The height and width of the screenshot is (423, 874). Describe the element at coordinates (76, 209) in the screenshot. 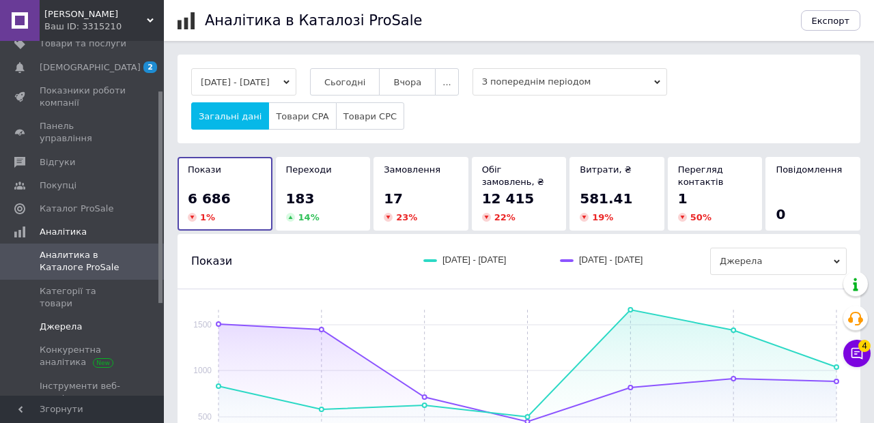

I see `span: Каталог ProSale` at that location.